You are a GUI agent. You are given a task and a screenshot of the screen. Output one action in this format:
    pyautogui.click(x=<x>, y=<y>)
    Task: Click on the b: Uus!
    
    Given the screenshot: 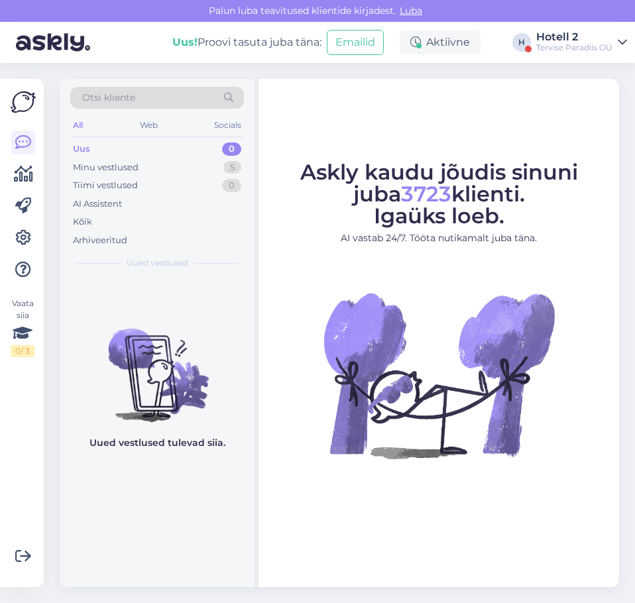 What is the action you would take?
    pyautogui.click(x=185, y=42)
    